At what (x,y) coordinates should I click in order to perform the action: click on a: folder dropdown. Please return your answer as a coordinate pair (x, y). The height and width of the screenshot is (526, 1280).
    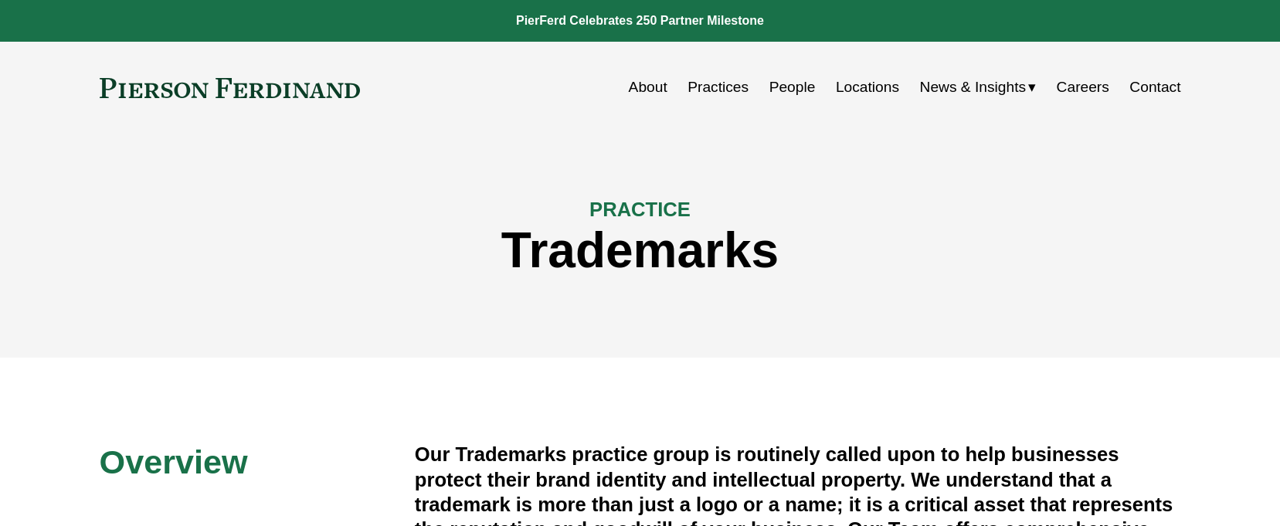
    Looking at the image, I should click on (978, 87).